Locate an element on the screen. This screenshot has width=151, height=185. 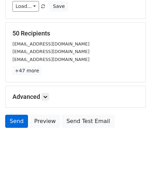
div: Chat Widget is located at coordinates (133, 168).